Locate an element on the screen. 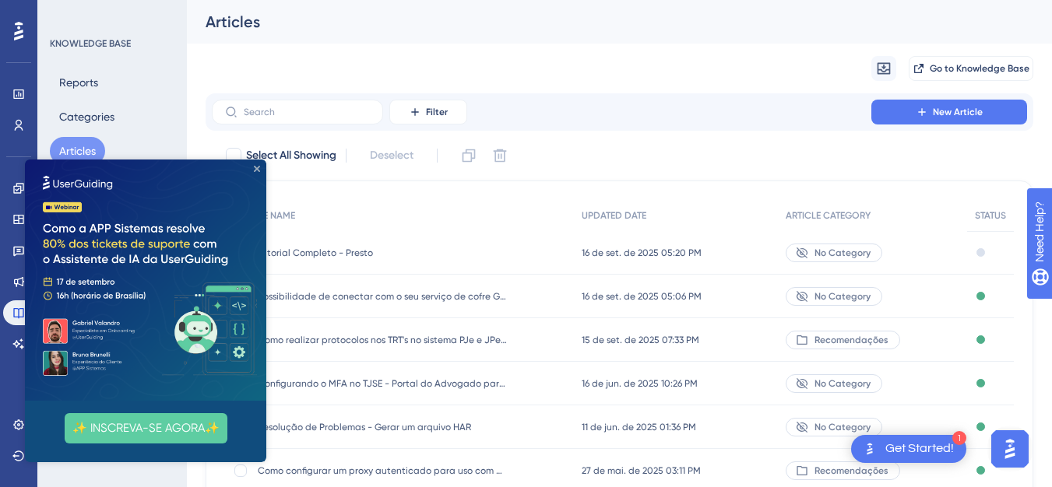  button: Categories is located at coordinates (86, 117).